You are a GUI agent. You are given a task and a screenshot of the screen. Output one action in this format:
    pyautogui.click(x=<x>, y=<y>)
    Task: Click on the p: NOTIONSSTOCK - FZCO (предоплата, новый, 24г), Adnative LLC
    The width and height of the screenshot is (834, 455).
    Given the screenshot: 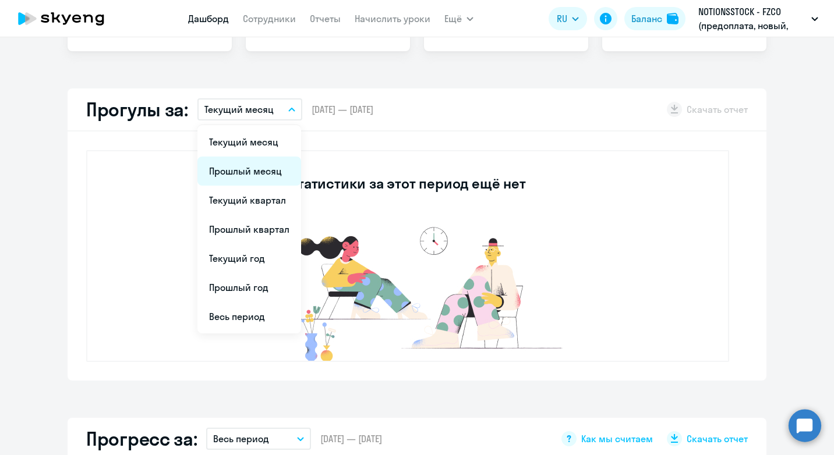 What is the action you would take?
    pyautogui.click(x=752, y=19)
    